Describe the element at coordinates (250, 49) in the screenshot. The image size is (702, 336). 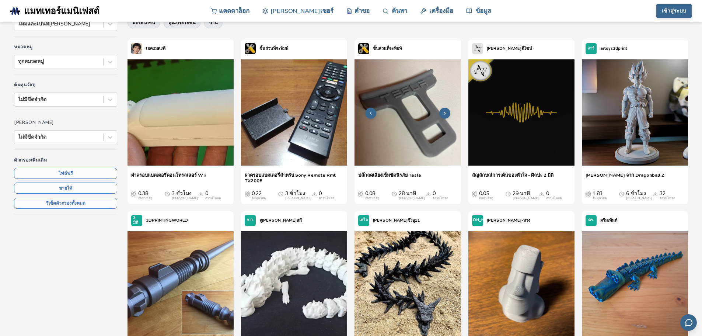
I see `img: โปรไฟล์ของ PartsToPrint` at that location.